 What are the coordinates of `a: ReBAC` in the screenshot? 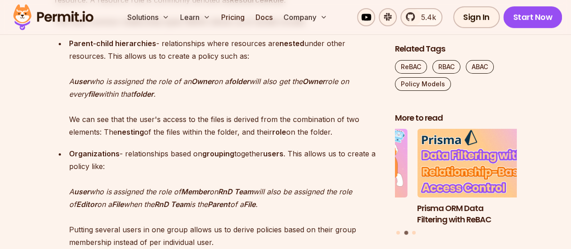 It's located at (411, 67).